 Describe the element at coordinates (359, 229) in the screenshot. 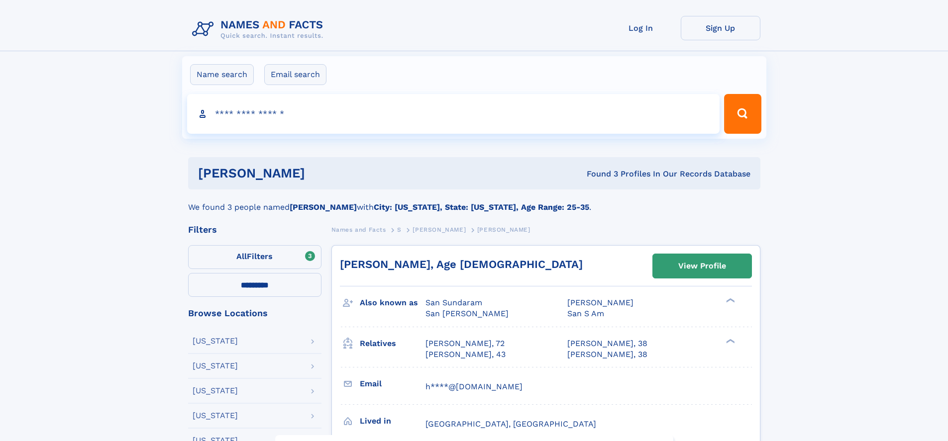

I see `a: Names and Facts` at that location.